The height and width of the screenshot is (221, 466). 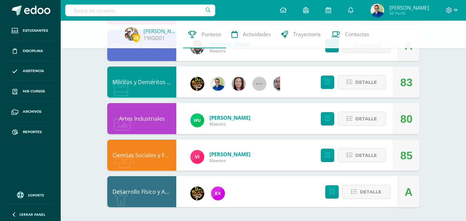 I want to click on a: Soporte, so click(x=30, y=195).